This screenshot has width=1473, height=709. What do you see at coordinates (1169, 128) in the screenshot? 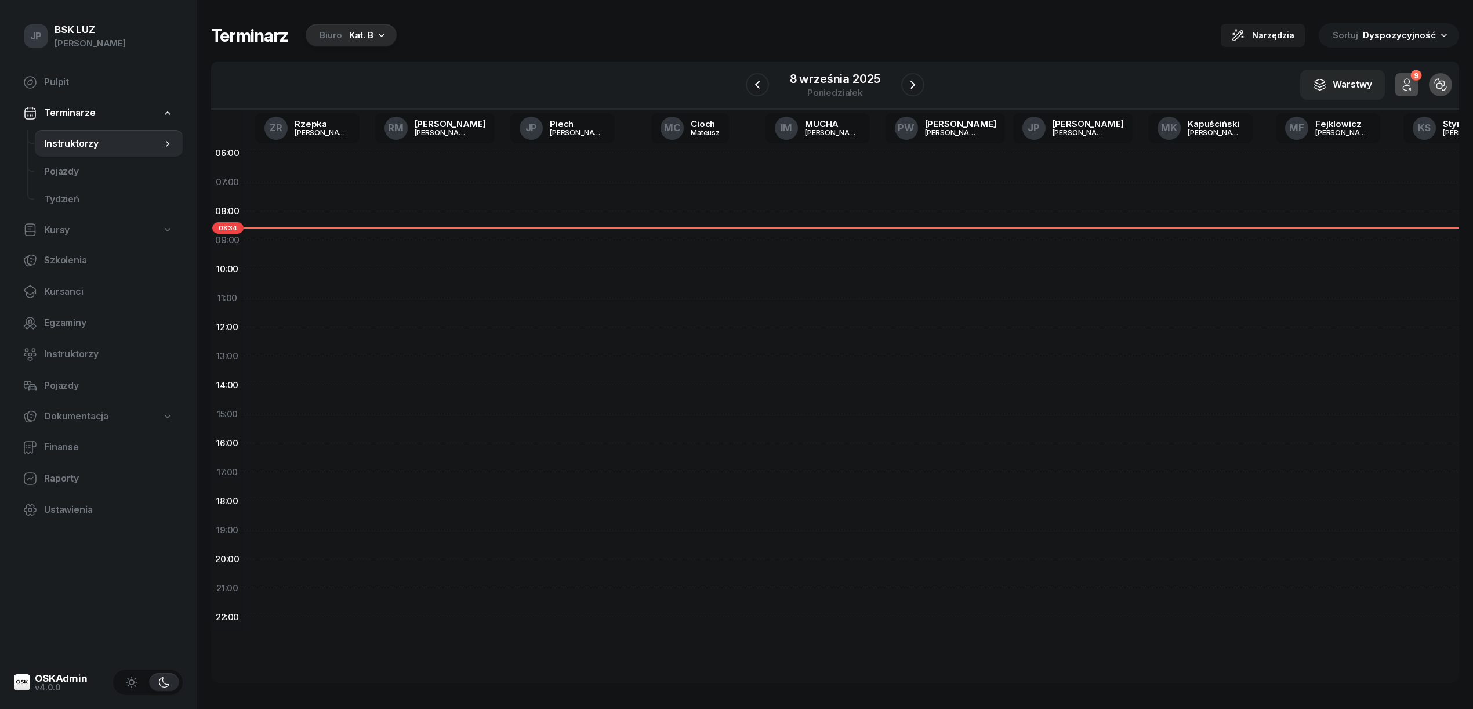
I see `span: MK` at bounding box center [1169, 128].